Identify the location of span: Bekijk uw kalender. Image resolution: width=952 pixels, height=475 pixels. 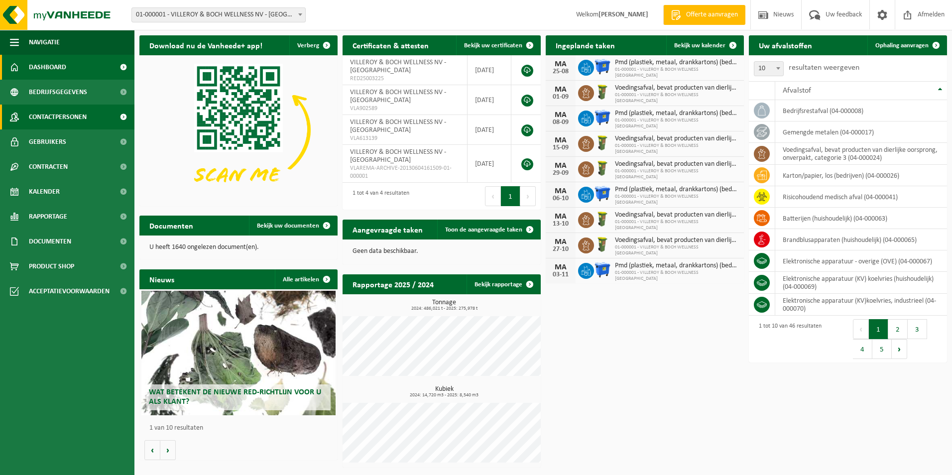
(700, 45).